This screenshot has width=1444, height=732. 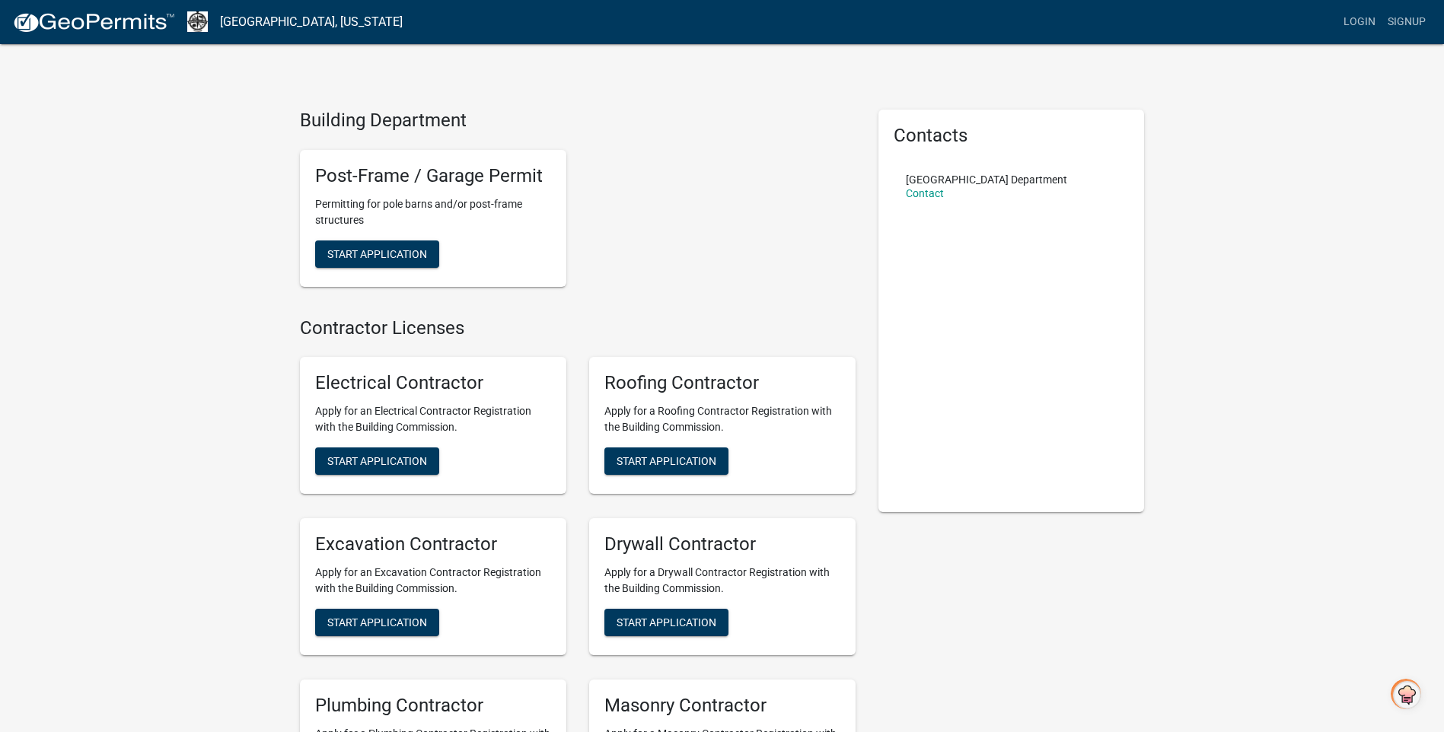 What do you see at coordinates (578, 328) in the screenshot?
I see `h4: Contractor Licenses` at bounding box center [578, 328].